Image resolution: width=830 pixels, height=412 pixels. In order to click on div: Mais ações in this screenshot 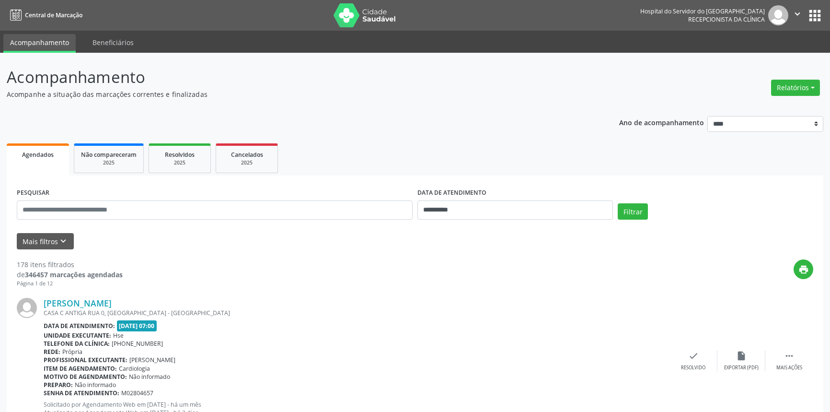, I will do `click(789, 367)`.